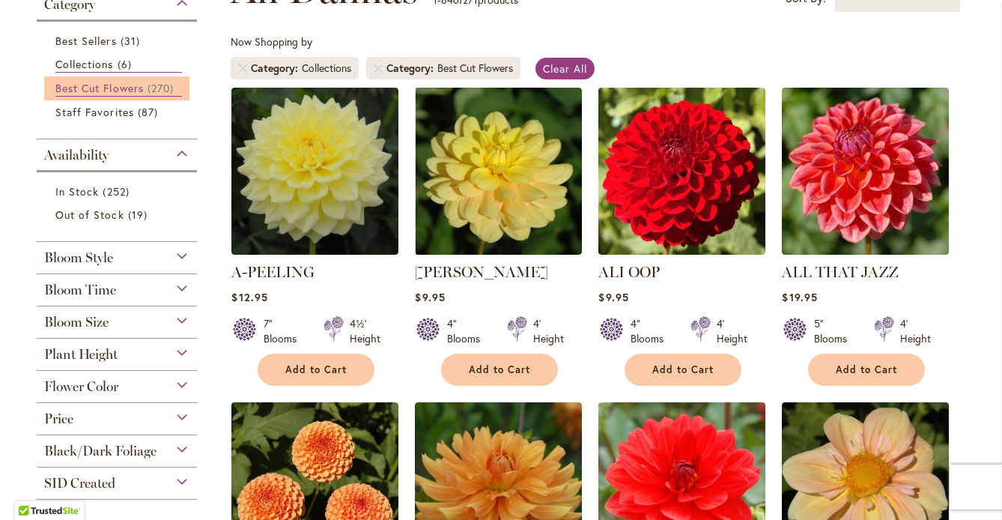 This screenshot has width=1002, height=520. What do you see at coordinates (132, 40) in the screenshot?
I see `span: 31` at bounding box center [132, 40].